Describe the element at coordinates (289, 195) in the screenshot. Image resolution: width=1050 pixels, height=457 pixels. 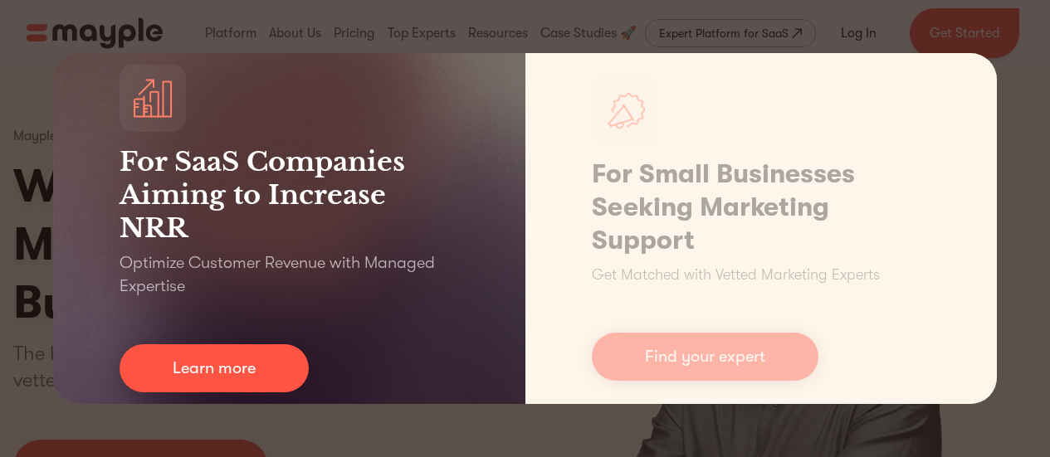
I see `h3: For SaaS Companies Aiming to Increase NRR` at that location.